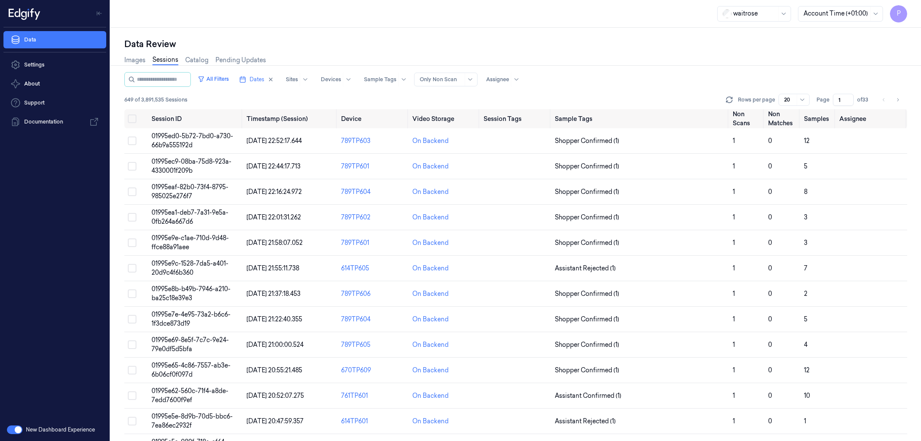 This screenshot has width=921, height=441. What do you see at coordinates (190, 268) in the screenshot?
I see `span: 01995e9c-1528-7da5-a401-20d9c4f6b360` at bounding box center [190, 268].